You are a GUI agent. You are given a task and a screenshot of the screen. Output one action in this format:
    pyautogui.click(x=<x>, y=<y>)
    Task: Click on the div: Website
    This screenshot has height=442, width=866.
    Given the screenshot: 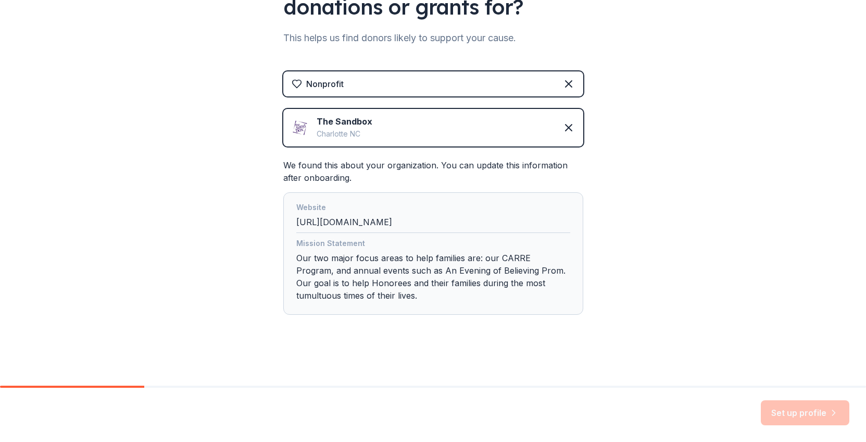 What is the action you would take?
    pyautogui.click(x=433, y=208)
    